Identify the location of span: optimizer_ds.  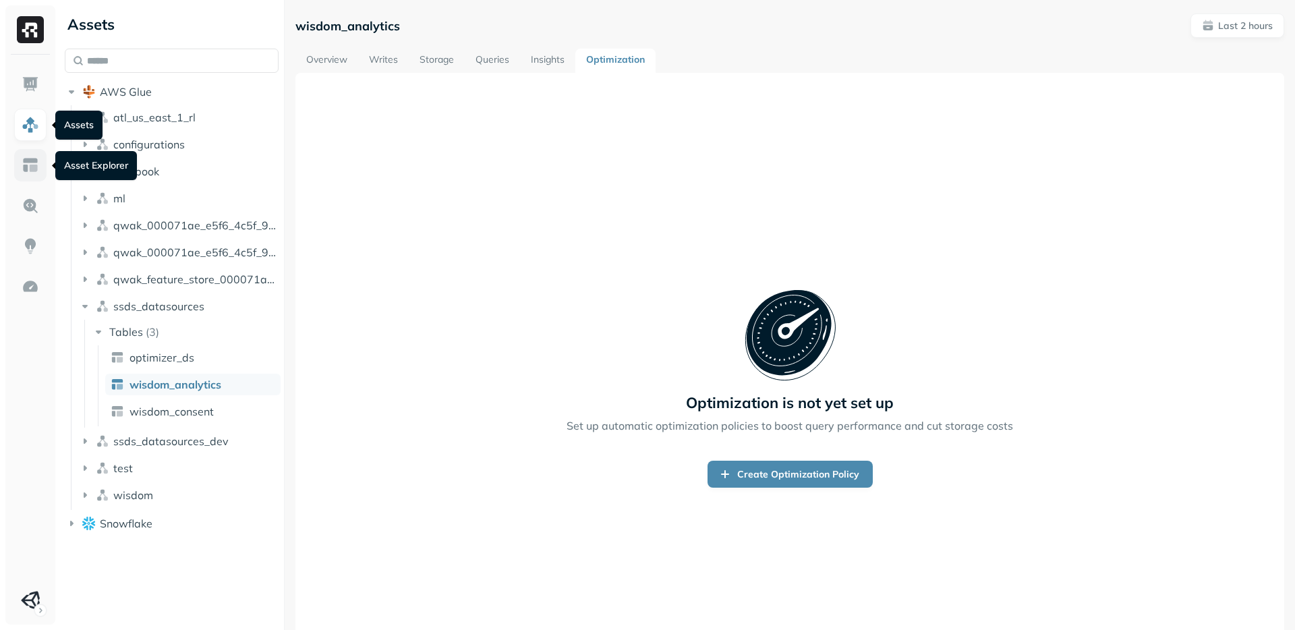
(162, 358).